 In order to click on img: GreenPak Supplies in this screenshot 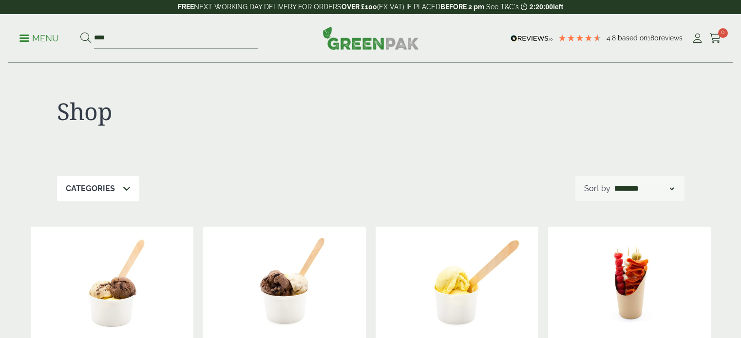, I will do `click(371, 38)`.